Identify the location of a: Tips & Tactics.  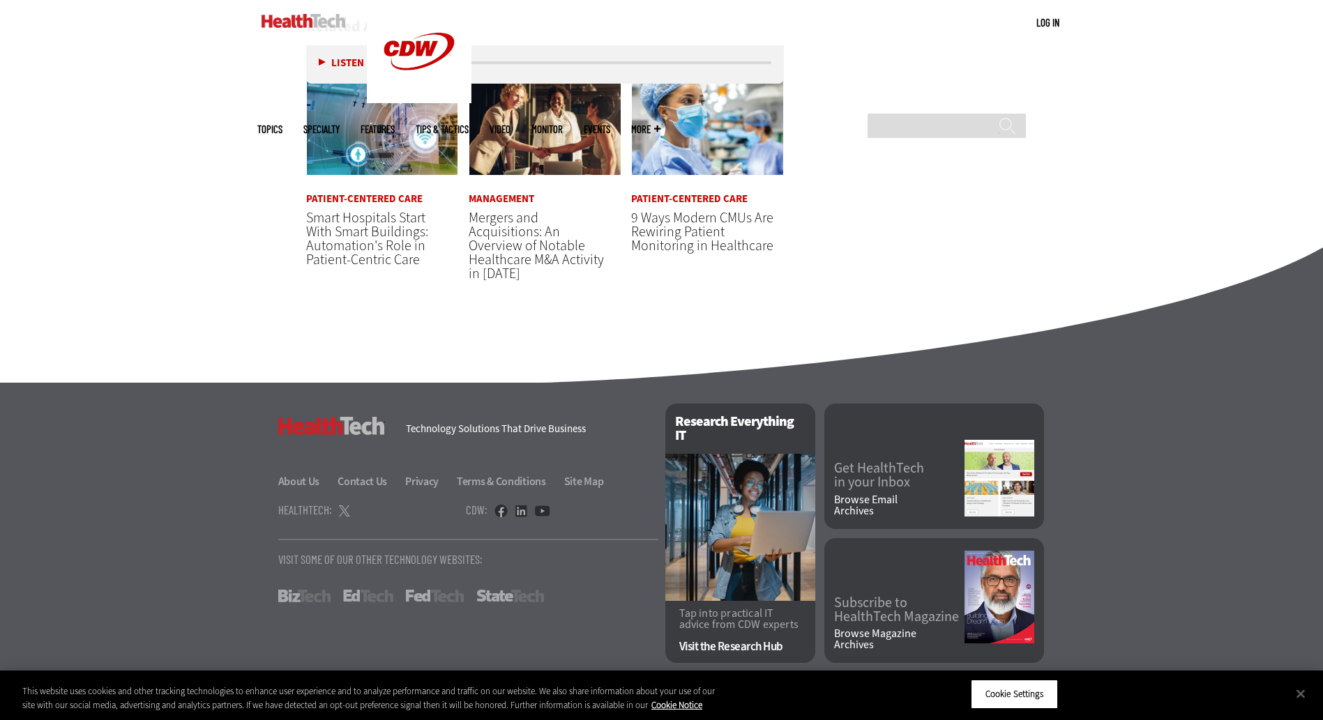
(442, 129).